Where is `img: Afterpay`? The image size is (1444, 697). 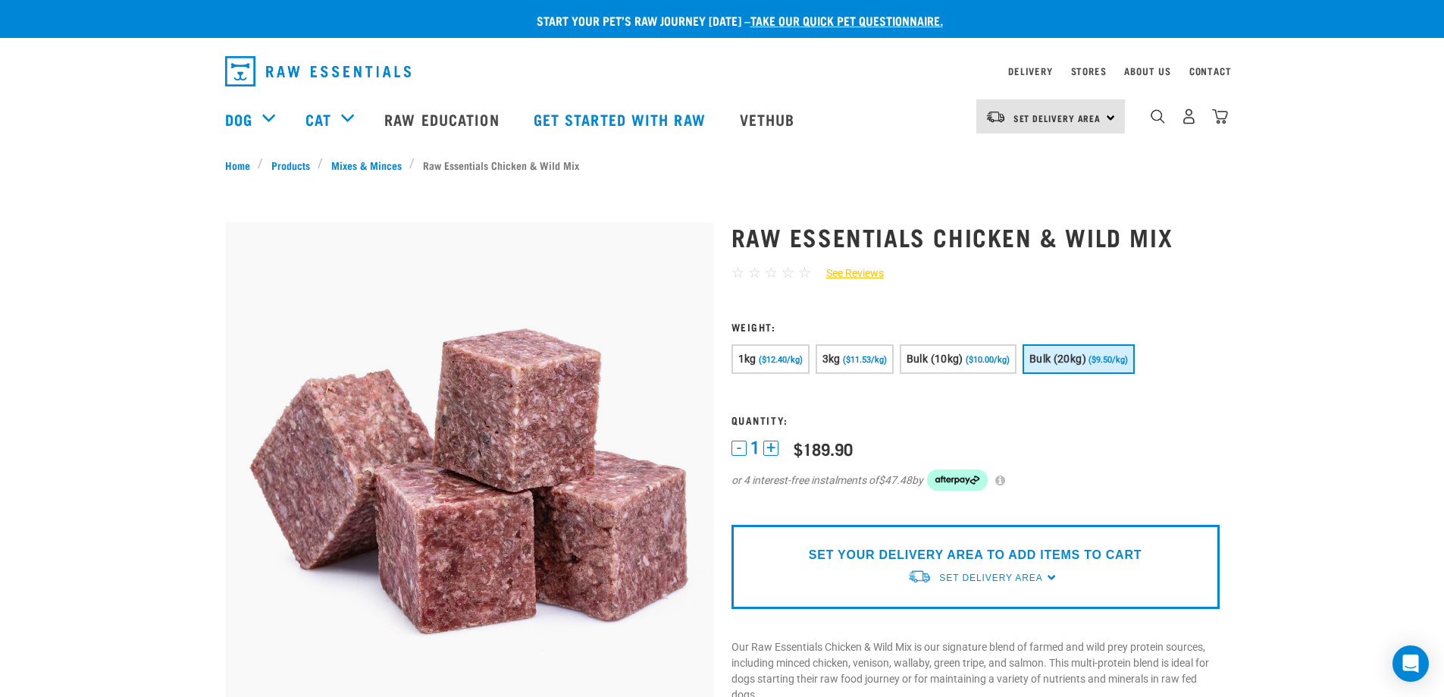 img: Afterpay is located at coordinates (957, 480).